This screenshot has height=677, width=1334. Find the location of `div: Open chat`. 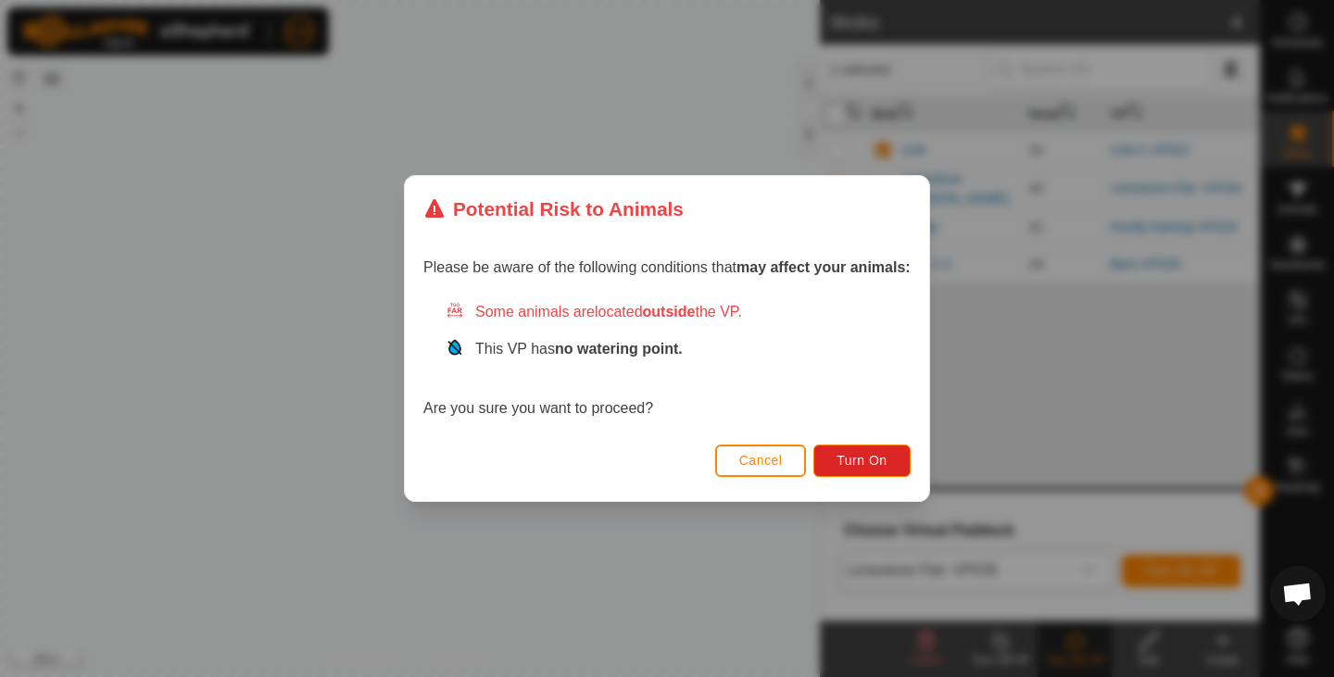

div: Open chat is located at coordinates (1298, 594).